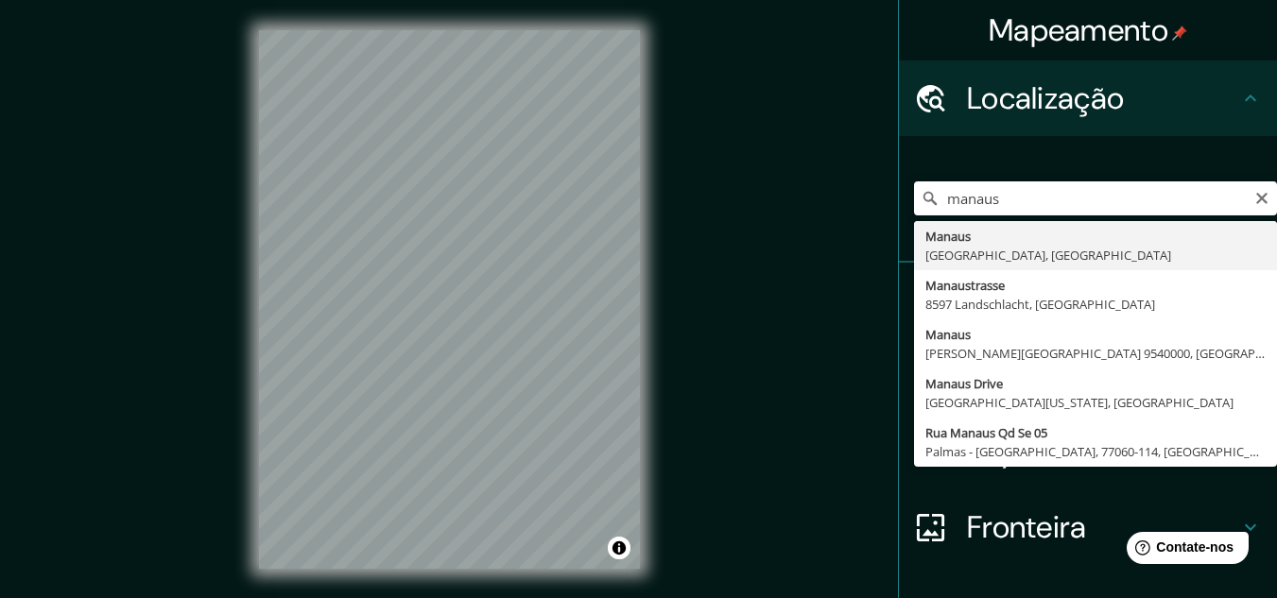  Describe the element at coordinates (1095, 433) in the screenshot. I see `div: Rua Manaus Qd Se 05` at that location.